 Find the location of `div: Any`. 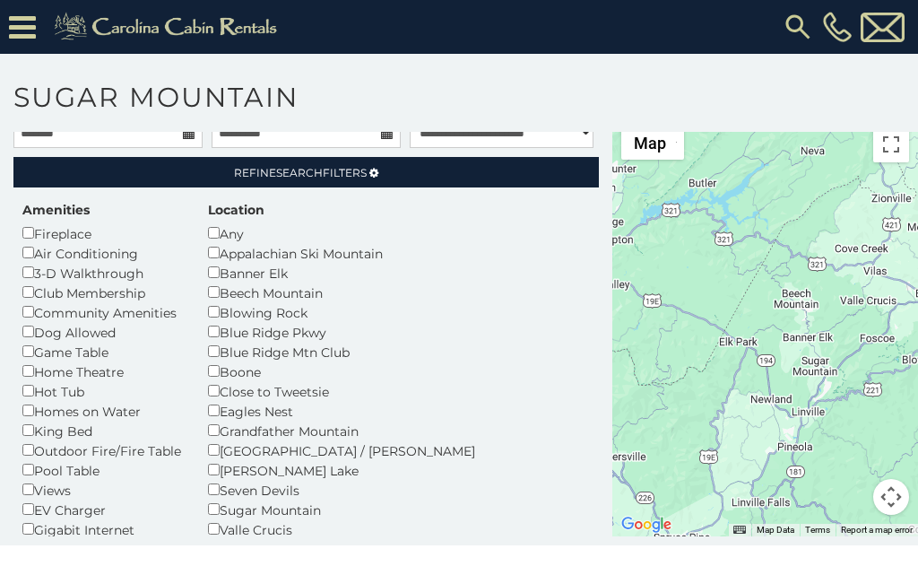

div: Any is located at coordinates (353, 233).